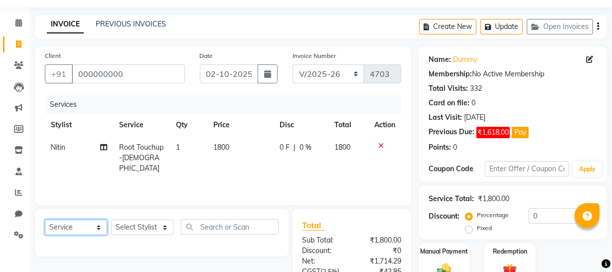 This screenshot has height=272, width=612. What do you see at coordinates (79, 125) in the screenshot?
I see `th: Stylist` at bounding box center [79, 125].